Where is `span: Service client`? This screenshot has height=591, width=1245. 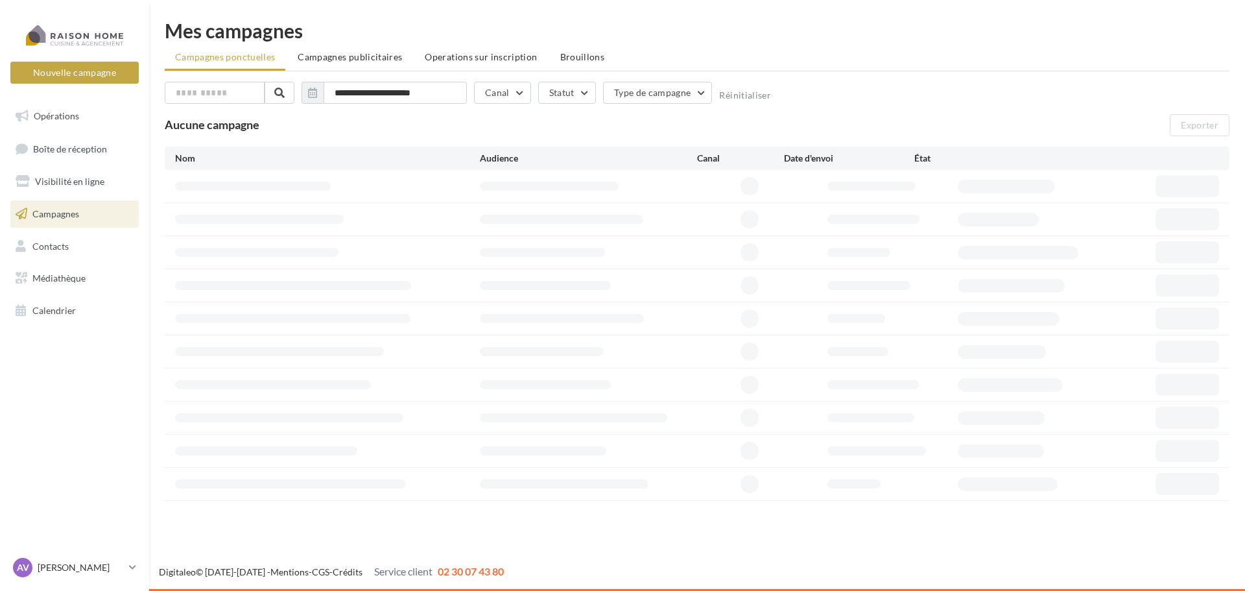
span: Service client is located at coordinates (403, 570).